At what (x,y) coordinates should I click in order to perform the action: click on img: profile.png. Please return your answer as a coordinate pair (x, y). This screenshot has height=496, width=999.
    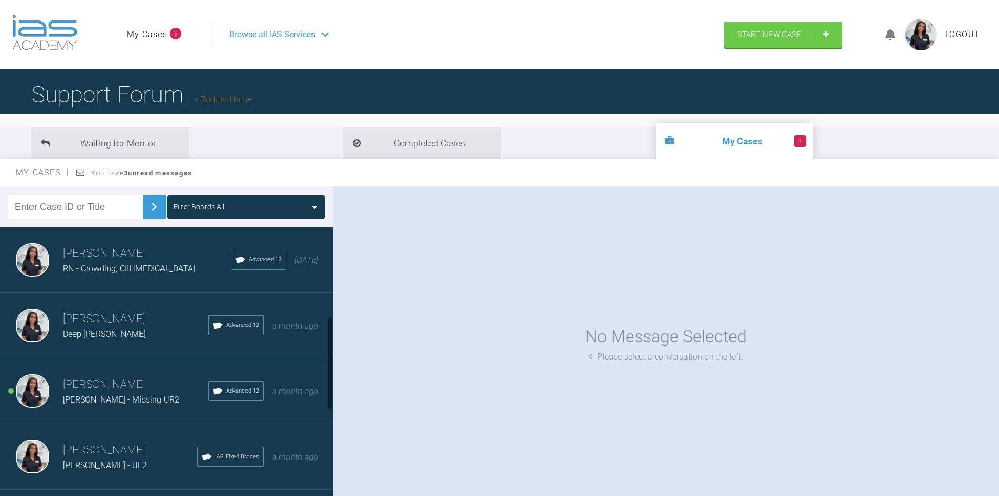
    Looking at the image, I should click on (921, 35).